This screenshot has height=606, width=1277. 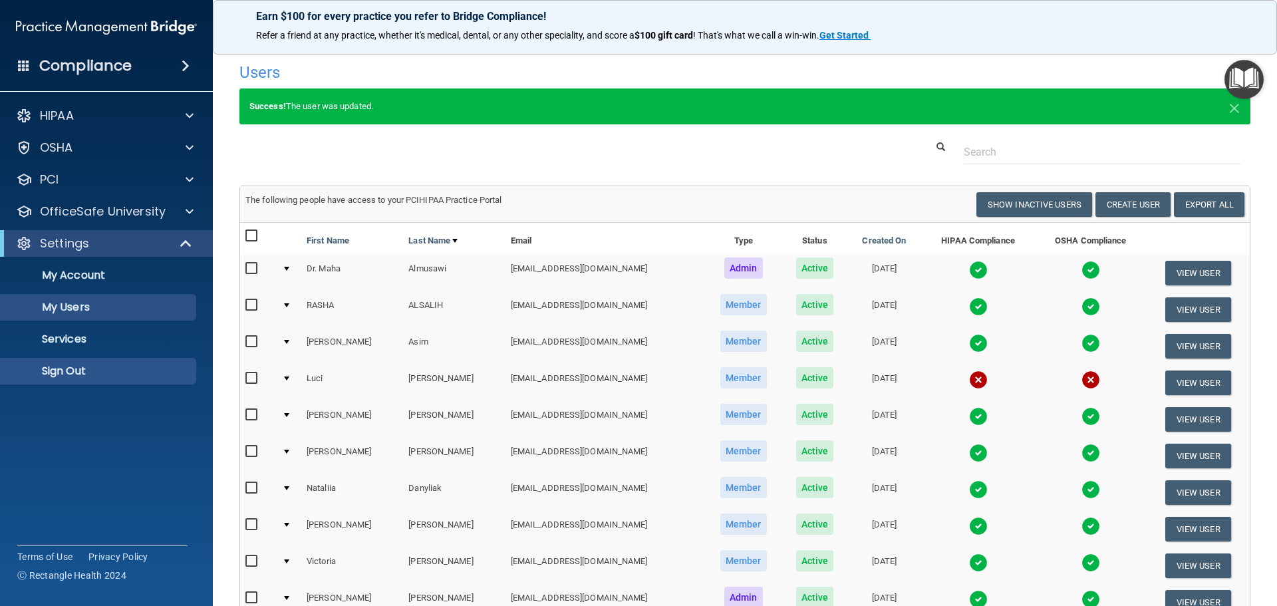 I want to click on a: HIPAA, so click(x=104, y=116).